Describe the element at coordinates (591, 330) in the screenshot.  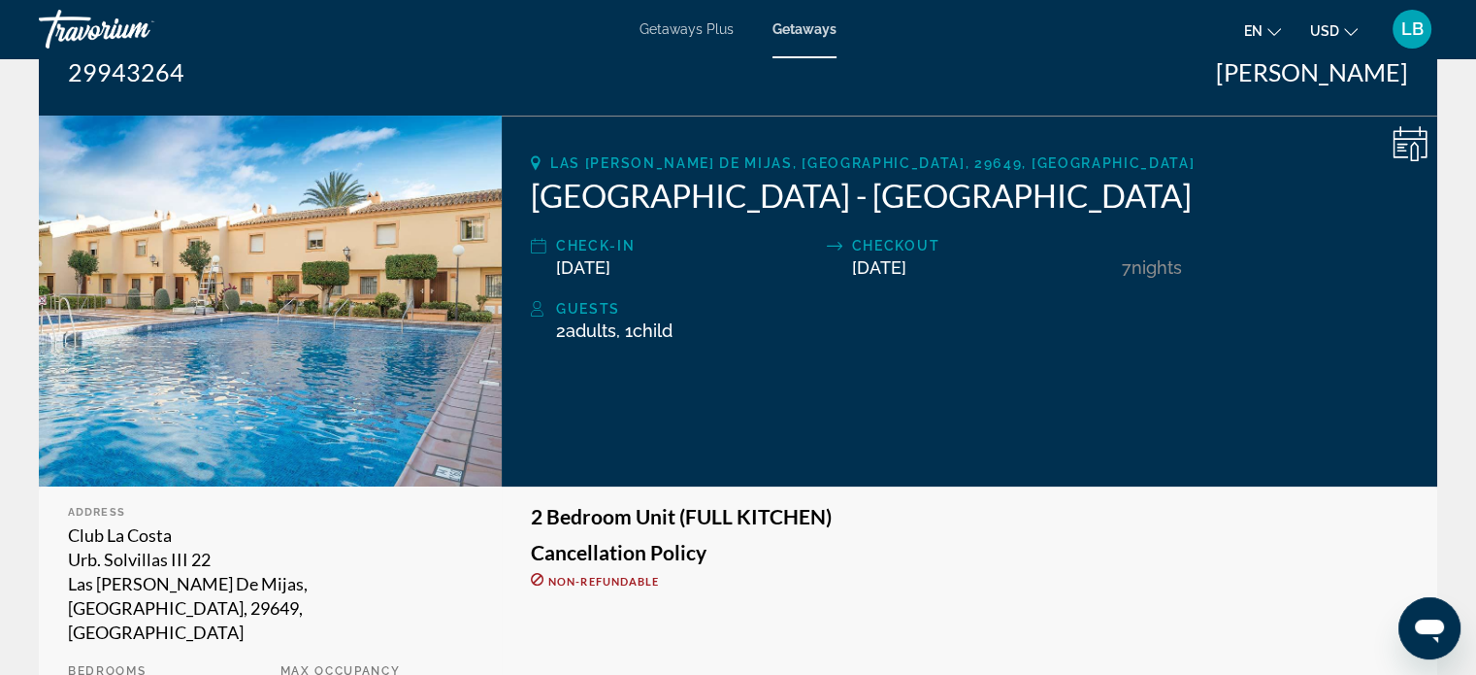
I see `span: Adults` at that location.